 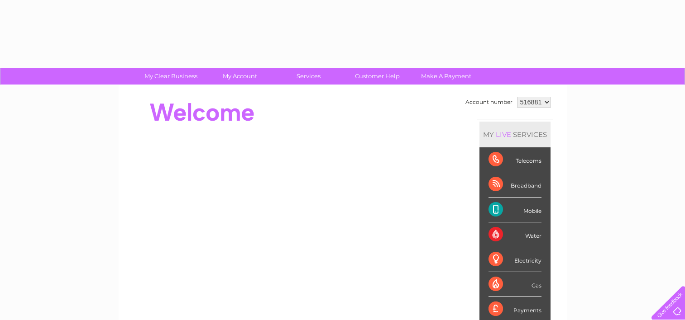 I want to click on a: Services, so click(x=308, y=76).